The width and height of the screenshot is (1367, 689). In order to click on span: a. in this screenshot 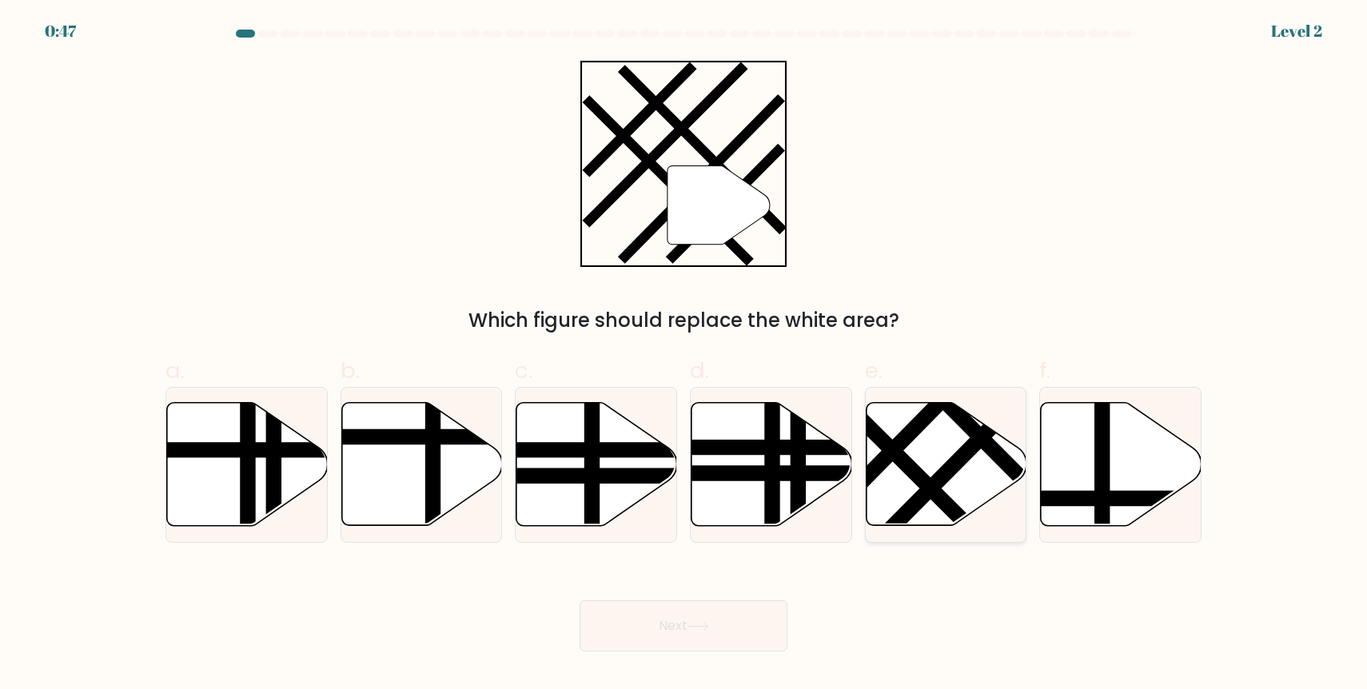, I will do `click(175, 370)`.